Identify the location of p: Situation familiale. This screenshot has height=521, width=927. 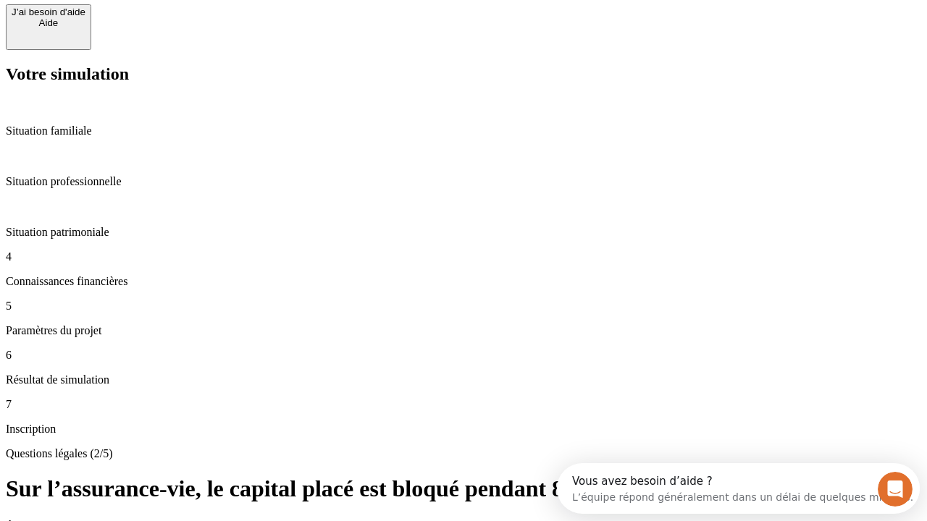
(463, 131).